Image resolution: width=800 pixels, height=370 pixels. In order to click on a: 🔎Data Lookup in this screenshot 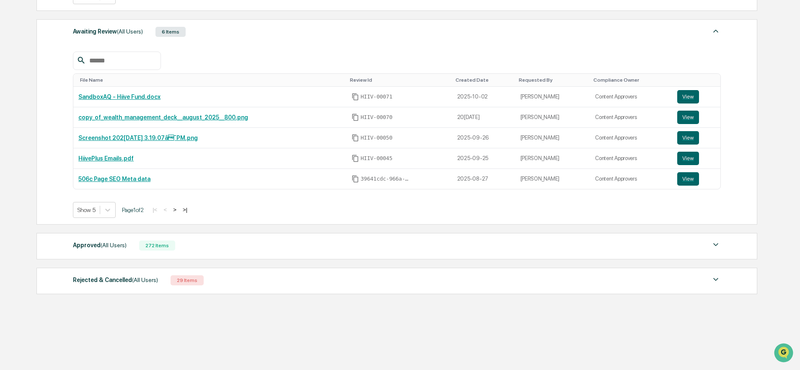, I will do `click(31, 126)`.